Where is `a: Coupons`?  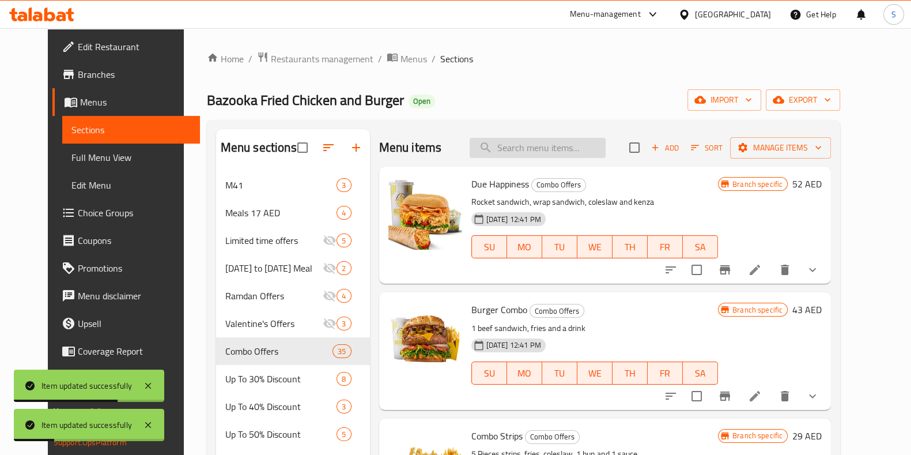
a: Coupons is located at coordinates (126, 240).